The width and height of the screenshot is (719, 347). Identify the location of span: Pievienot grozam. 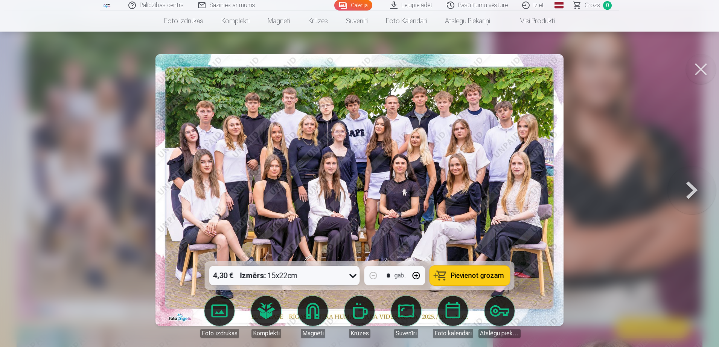
(477, 276).